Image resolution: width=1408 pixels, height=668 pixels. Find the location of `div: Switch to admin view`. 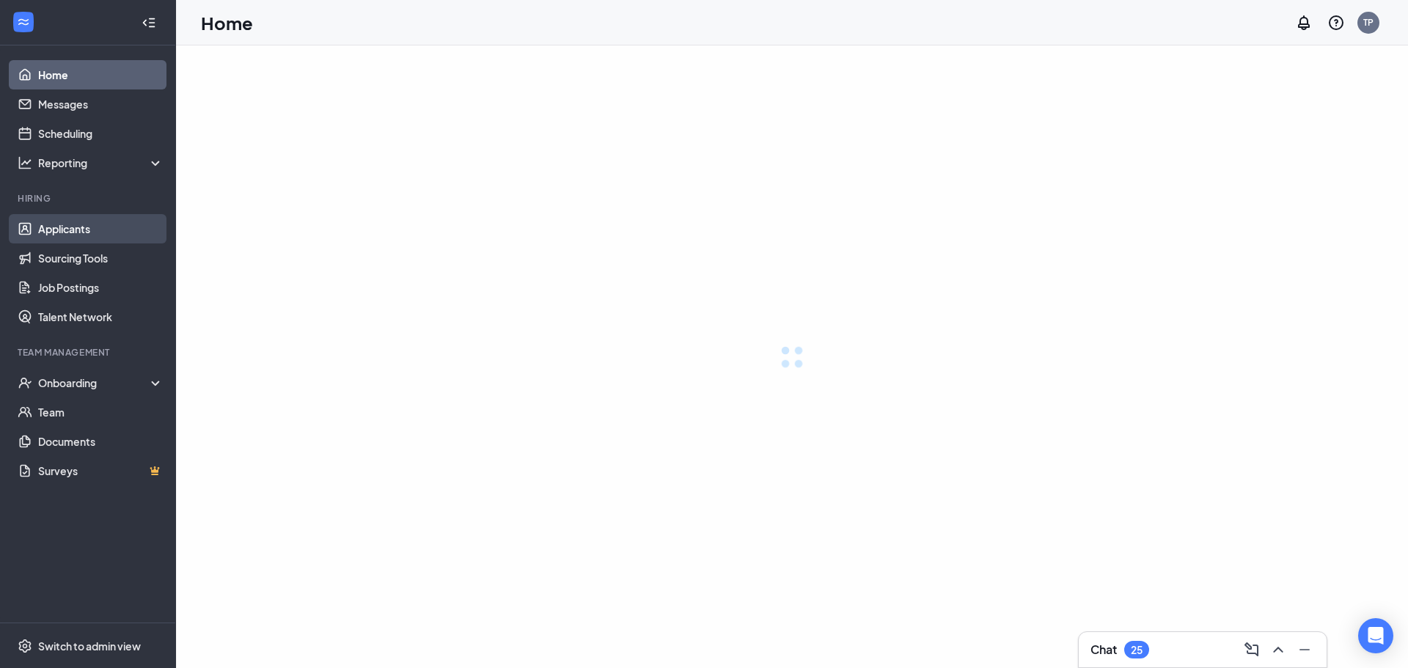

div: Switch to admin view is located at coordinates (89, 646).